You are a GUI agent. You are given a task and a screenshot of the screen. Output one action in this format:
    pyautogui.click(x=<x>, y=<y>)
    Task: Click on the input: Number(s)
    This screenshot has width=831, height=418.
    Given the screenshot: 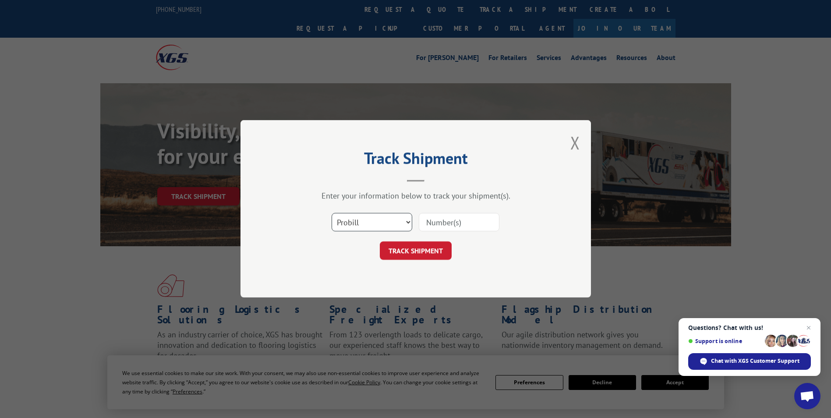 What is the action you would take?
    pyautogui.click(x=459, y=223)
    